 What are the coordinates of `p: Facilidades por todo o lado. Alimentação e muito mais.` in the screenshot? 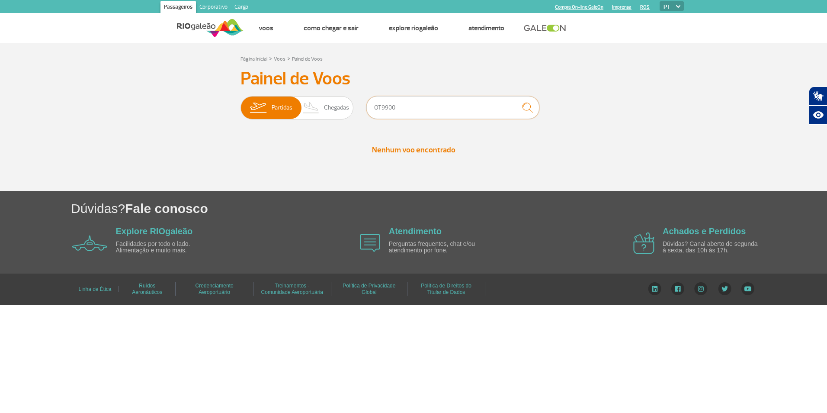 It's located at (166, 247).